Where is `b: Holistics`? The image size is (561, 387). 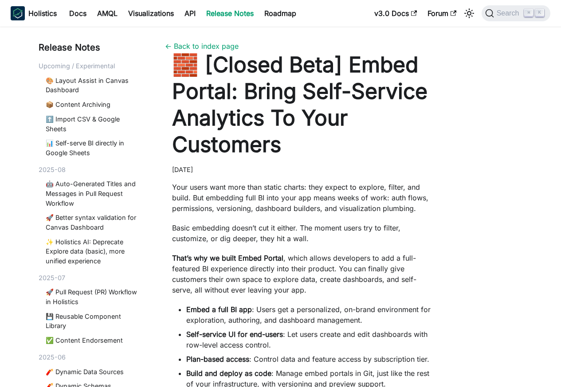 b: Holistics is located at coordinates (43, 13).